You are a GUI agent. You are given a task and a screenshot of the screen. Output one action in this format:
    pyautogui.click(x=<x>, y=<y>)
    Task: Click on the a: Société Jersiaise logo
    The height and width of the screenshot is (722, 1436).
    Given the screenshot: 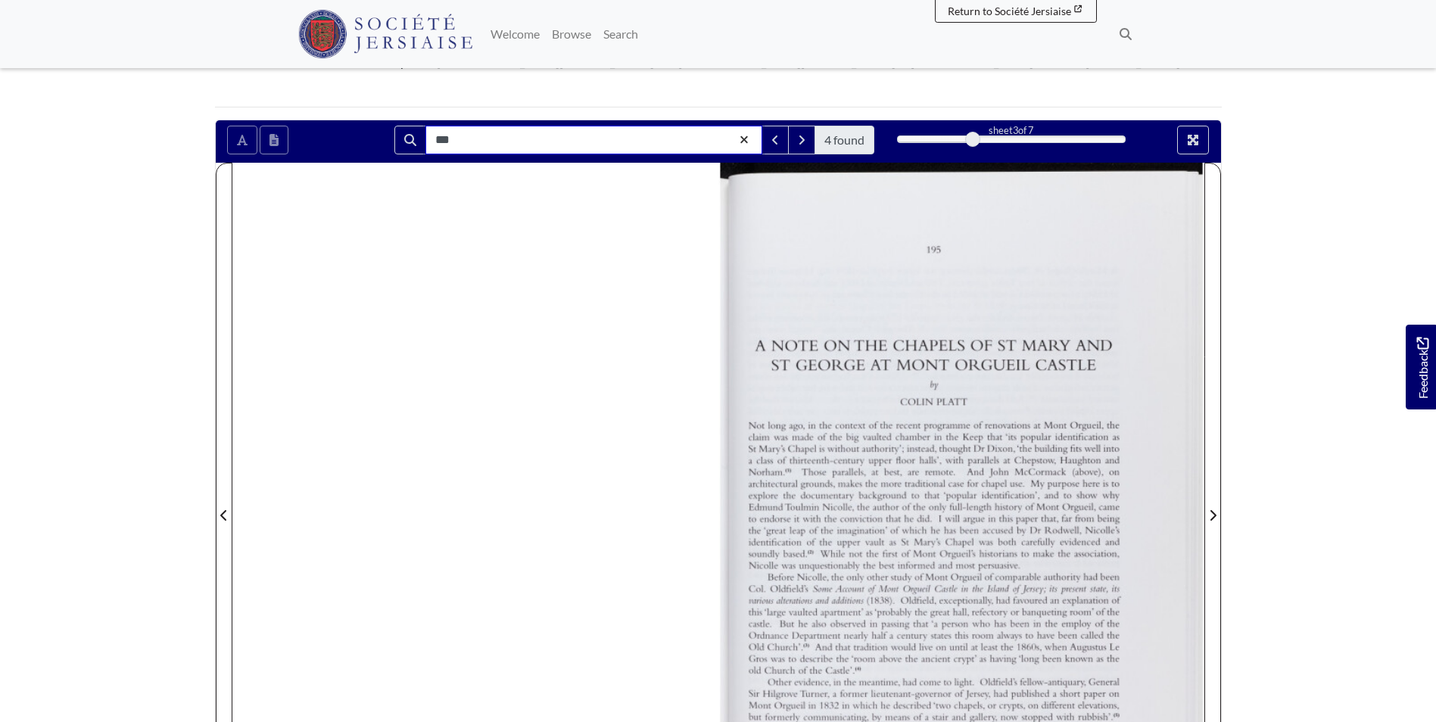 What is the action you would take?
    pyautogui.click(x=385, y=34)
    